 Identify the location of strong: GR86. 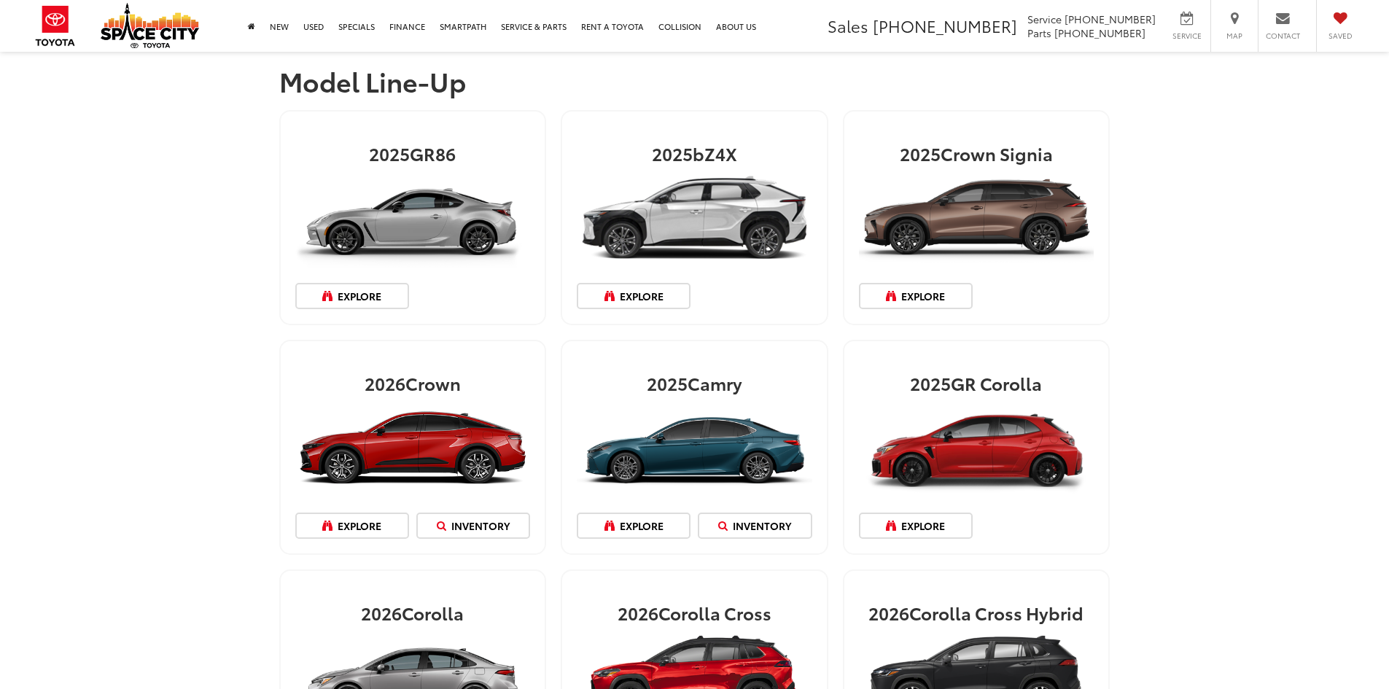
(433, 153).